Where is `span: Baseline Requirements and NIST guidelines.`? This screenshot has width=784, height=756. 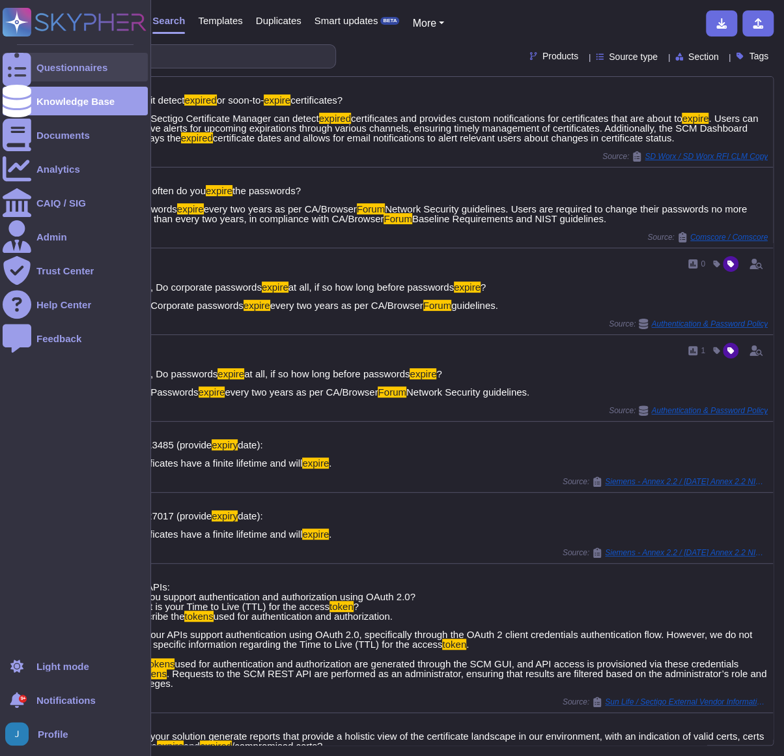
span: Baseline Requirements and NIST guidelines. is located at coordinates (509, 218).